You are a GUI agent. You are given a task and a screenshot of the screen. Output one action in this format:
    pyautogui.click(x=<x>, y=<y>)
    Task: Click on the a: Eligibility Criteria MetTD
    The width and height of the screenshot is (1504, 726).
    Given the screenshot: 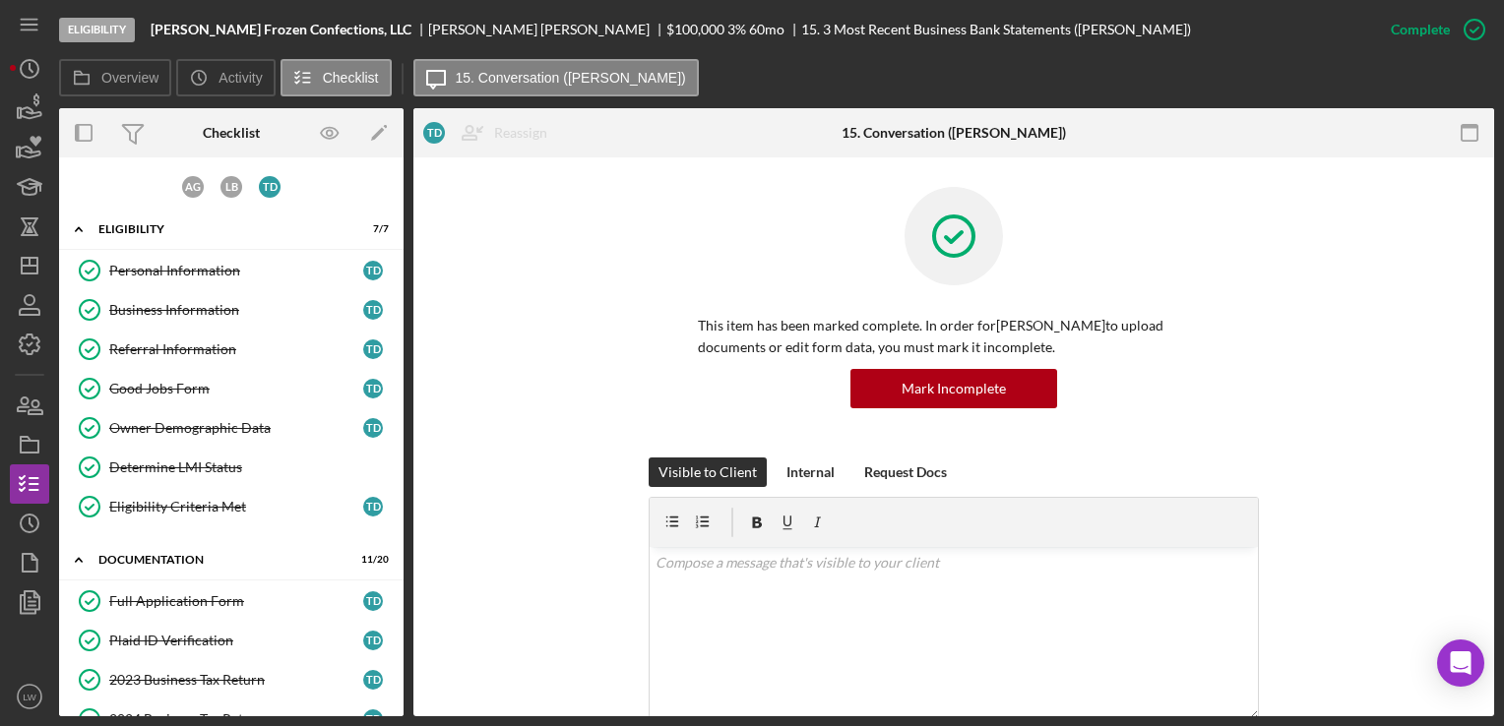 What is the action you would take?
    pyautogui.click(x=231, y=507)
    